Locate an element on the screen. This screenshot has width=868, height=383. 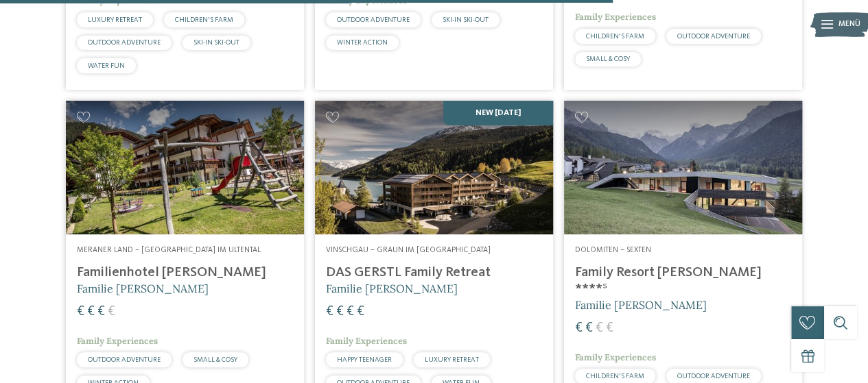
span: WINTER ACTION is located at coordinates (362, 43).